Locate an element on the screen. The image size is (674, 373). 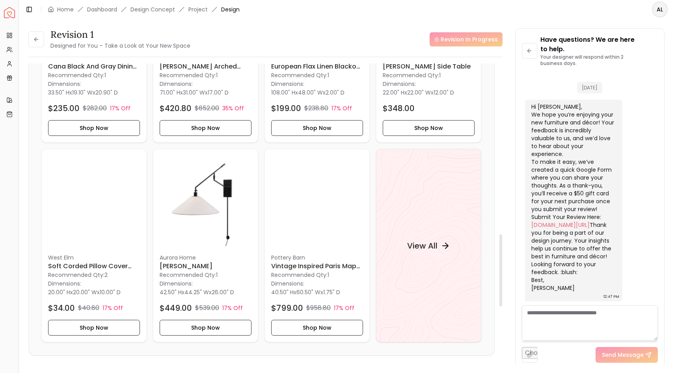
div: Vintage Inspired Paris Map With Frame-60.5"x40.5" is located at coordinates (317, 246).